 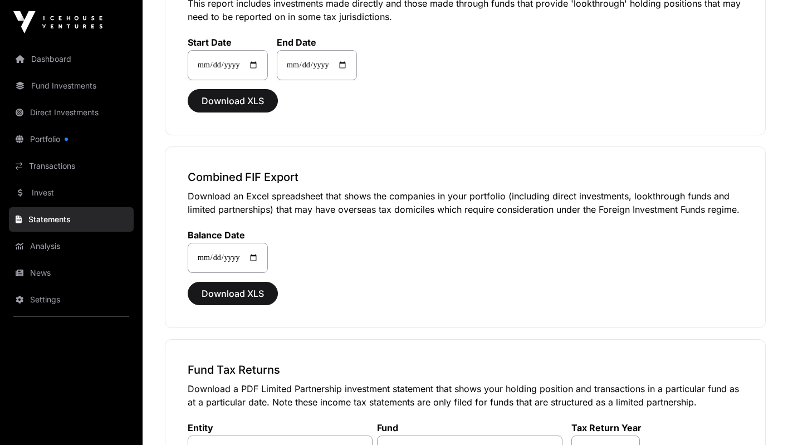 I want to click on h3: Fund Tax Returns, so click(x=465, y=370).